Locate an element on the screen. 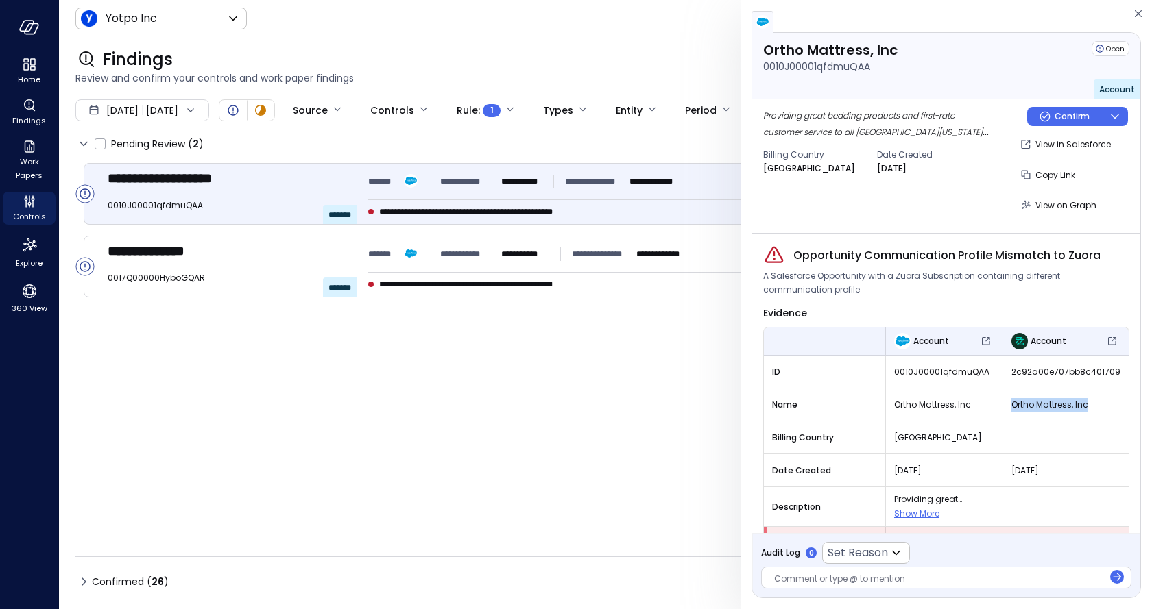  img: salesforce is located at coordinates (762, 22).